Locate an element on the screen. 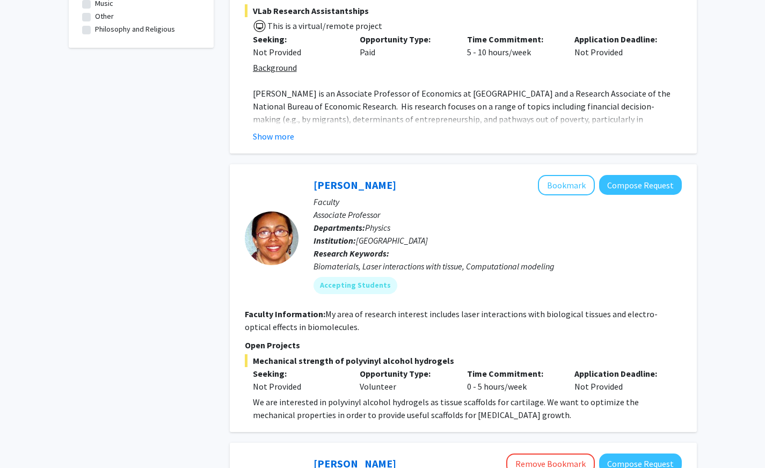  label: Philosophy and Religious Studies is located at coordinates (148, 35).